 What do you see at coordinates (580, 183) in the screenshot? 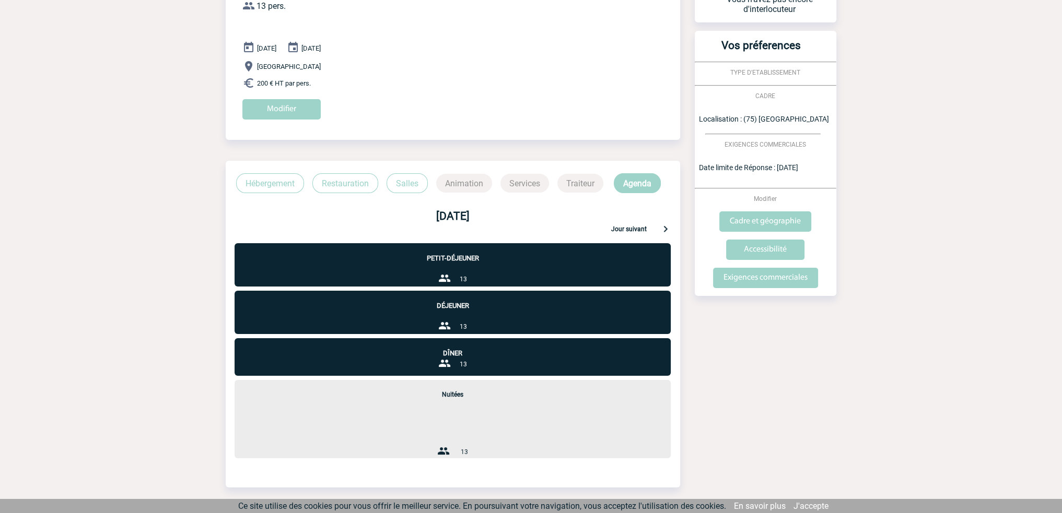
I see `p: Traiteur` at bounding box center [580, 183].